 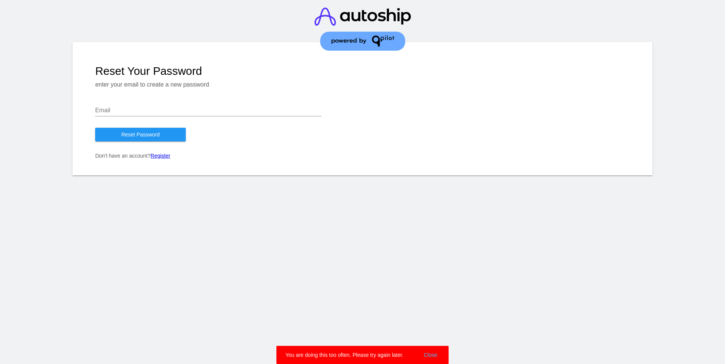 What do you see at coordinates (431, 355) in the screenshot?
I see `button: Close` at bounding box center [431, 355].